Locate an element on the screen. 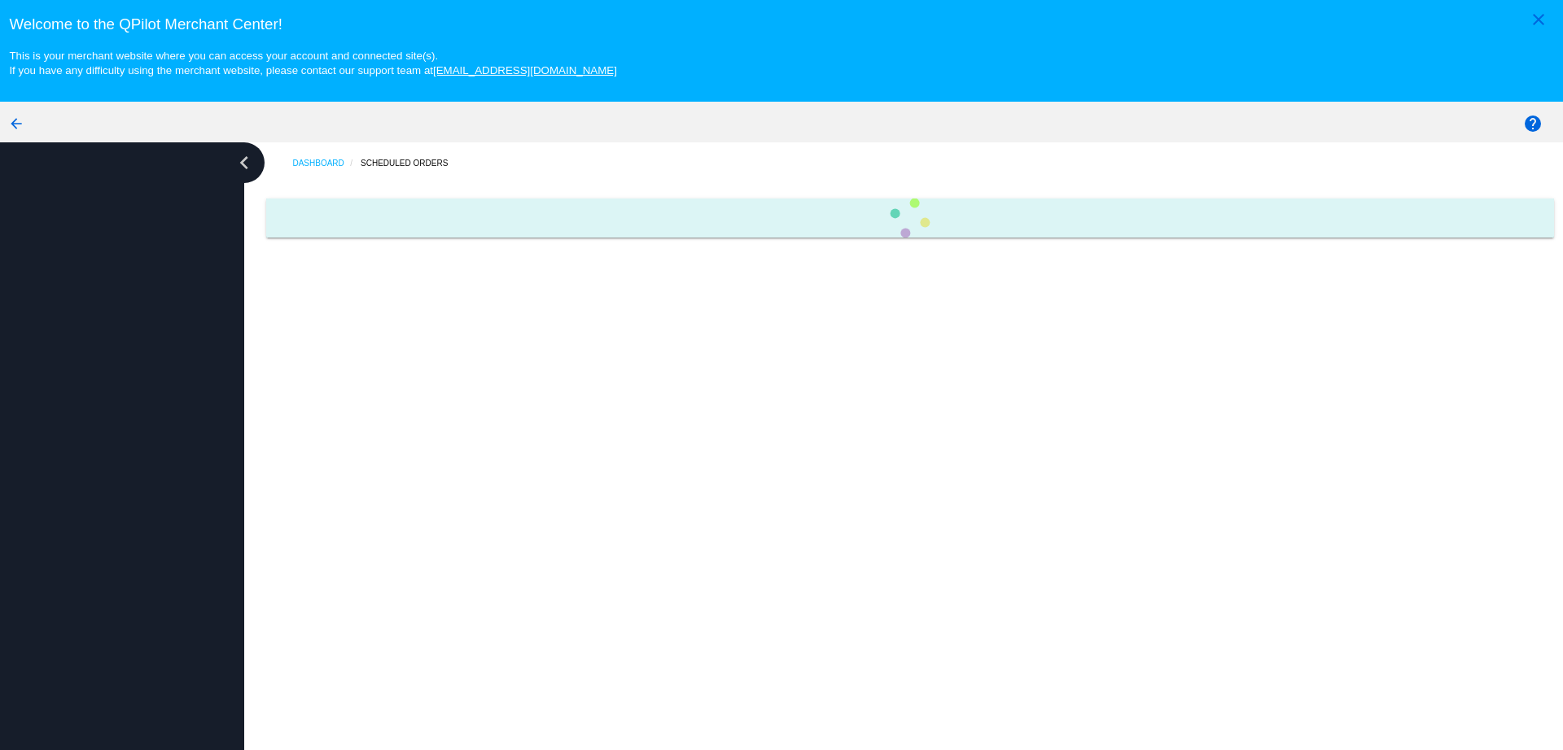  h3: Welcome to the QPilot Merchant Center! is located at coordinates (781, 24).